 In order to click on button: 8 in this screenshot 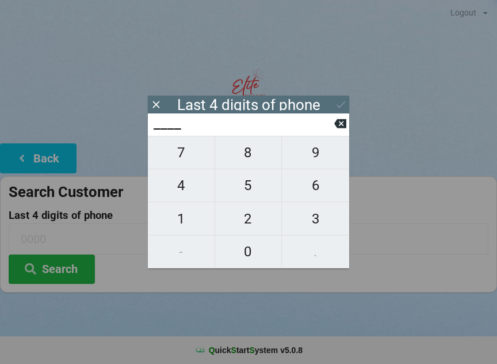, I will do `click(249, 153)`.